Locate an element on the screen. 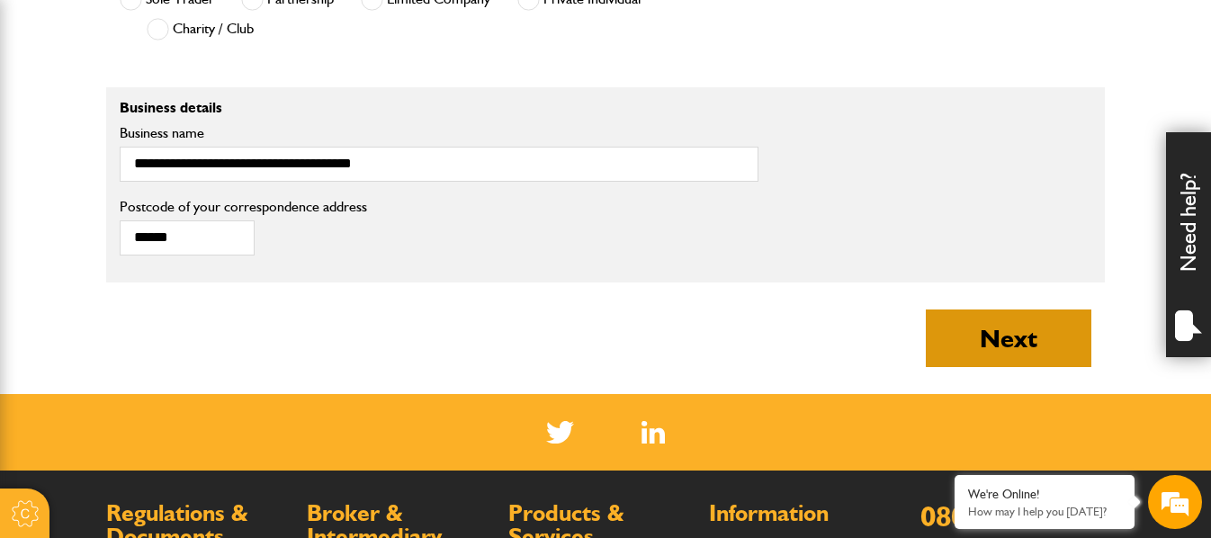 The image size is (1211, 538). input: Enter your last name is located at coordinates (176, 186).